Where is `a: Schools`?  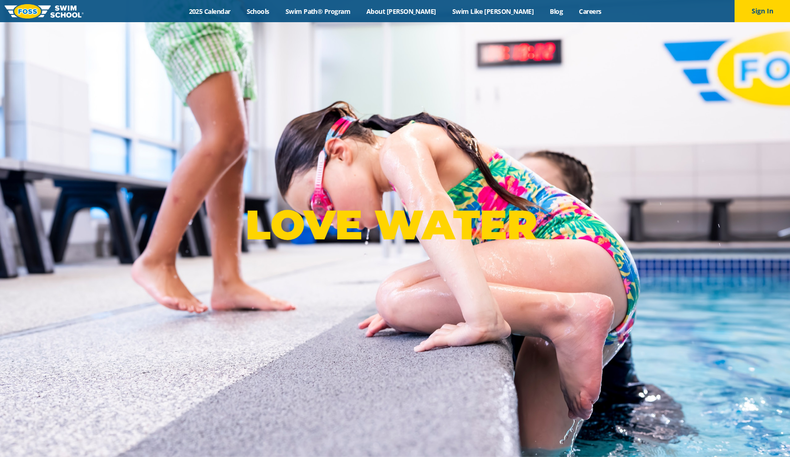 a: Schools is located at coordinates (258, 11).